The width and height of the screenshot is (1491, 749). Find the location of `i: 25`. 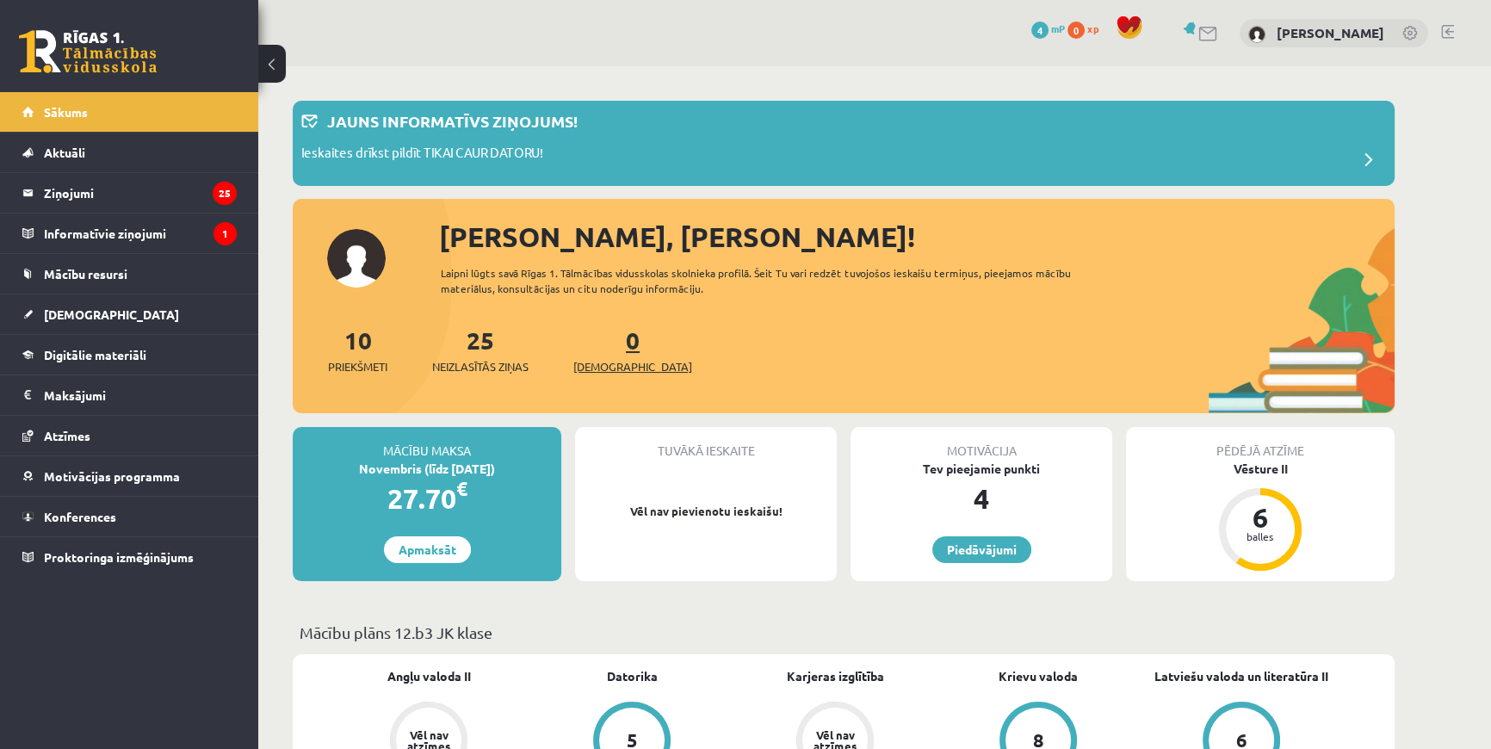

i: 25 is located at coordinates (225, 193).